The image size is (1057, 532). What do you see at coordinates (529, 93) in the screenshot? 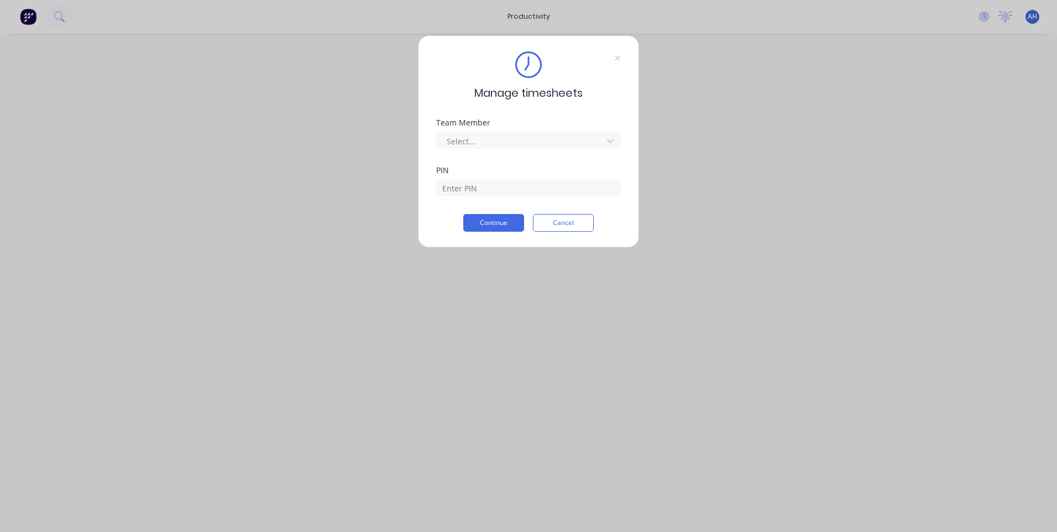
I see `span: Manage timesheets` at bounding box center [529, 93].